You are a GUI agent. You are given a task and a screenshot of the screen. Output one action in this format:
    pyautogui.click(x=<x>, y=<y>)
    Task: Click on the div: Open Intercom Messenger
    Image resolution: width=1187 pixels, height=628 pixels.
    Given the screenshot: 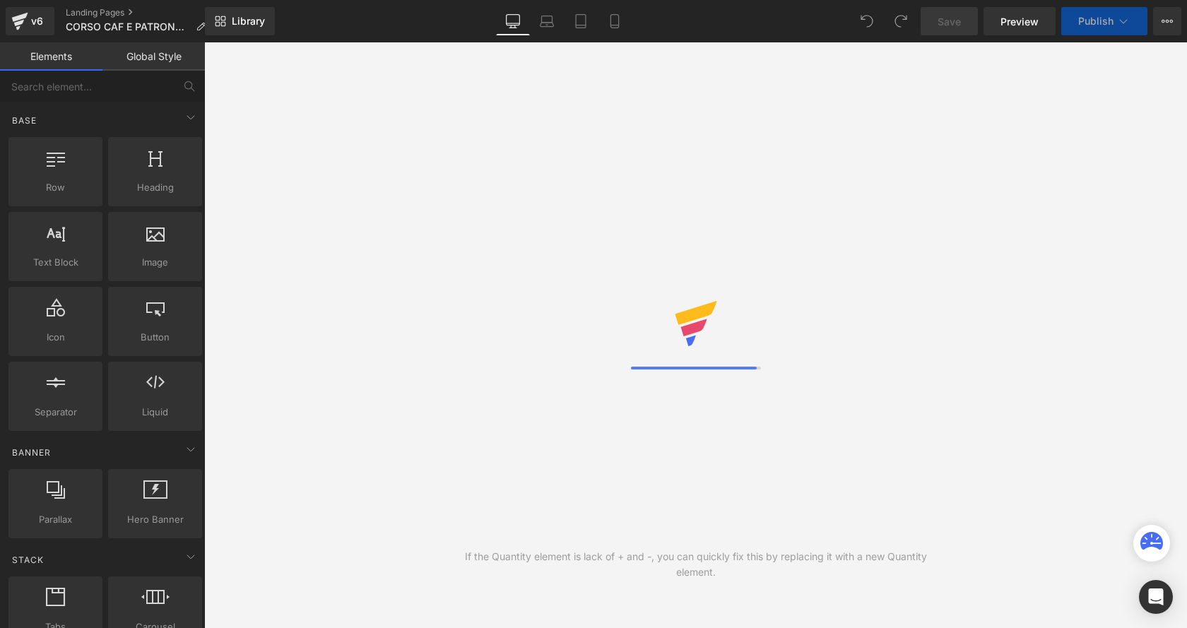 What is the action you would take?
    pyautogui.click(x=1156, y=597)
    